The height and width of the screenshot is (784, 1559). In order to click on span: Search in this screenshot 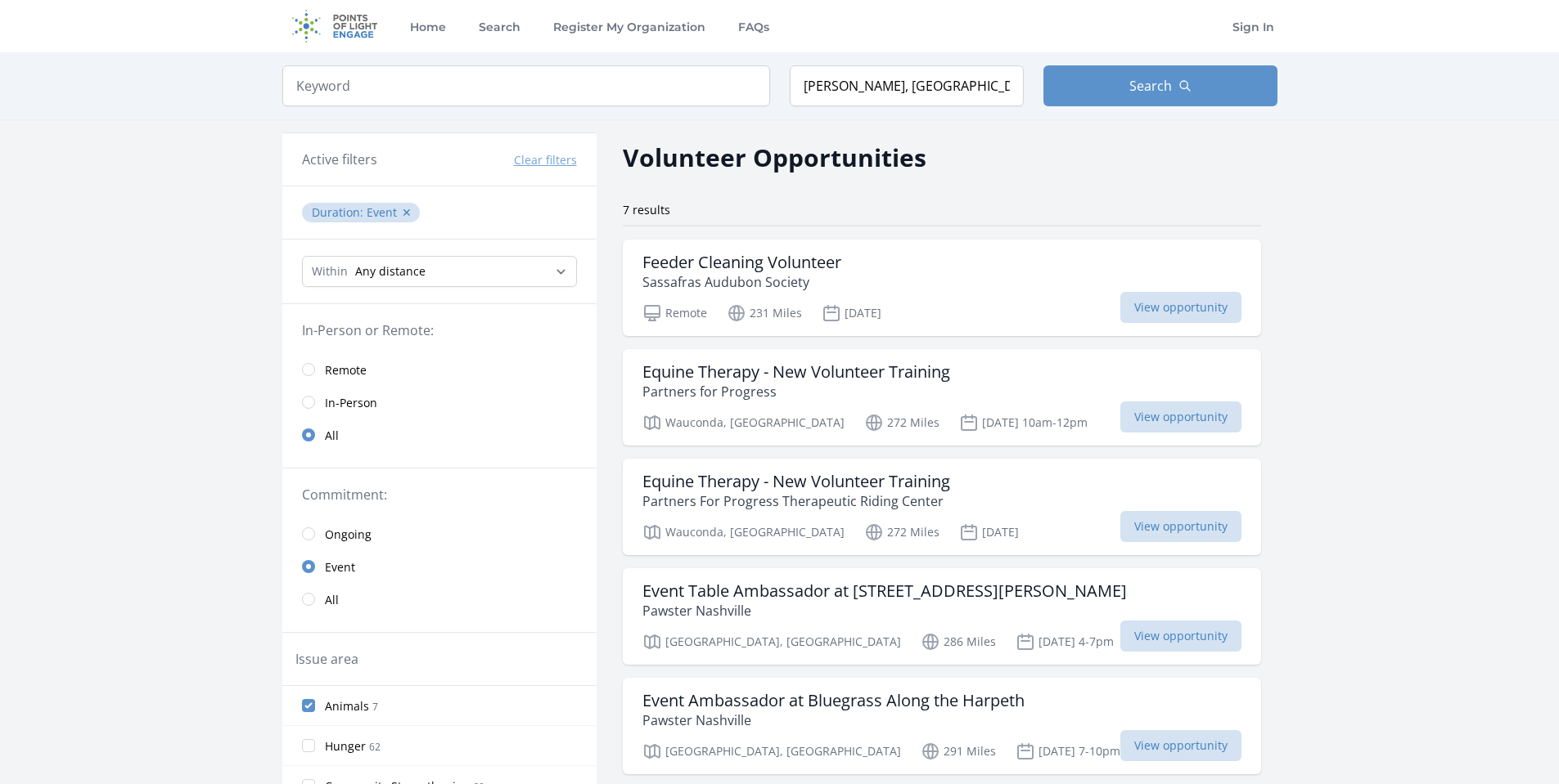, I will do `click(1150, 86)`.